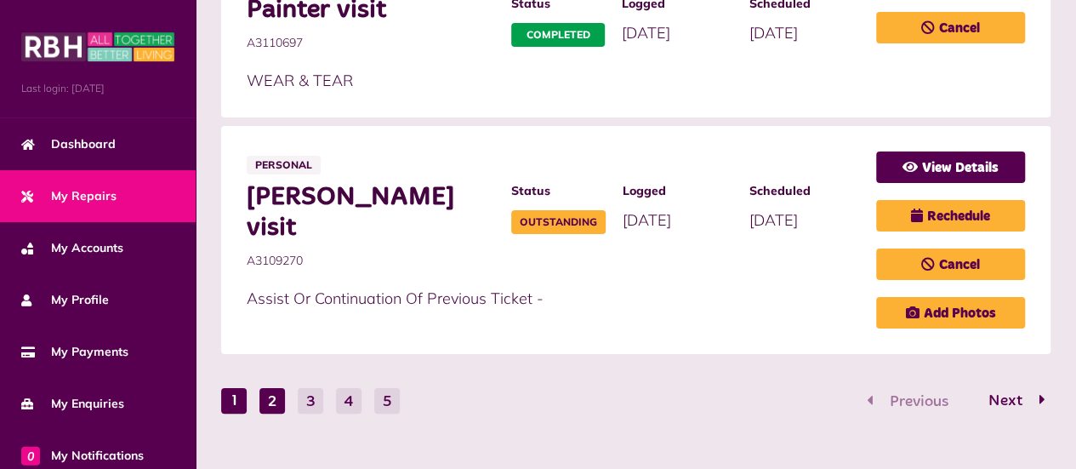 Image resolution: width=1076 pixels, height=469 pixels. Describe the element at coordinates (950, 215) in the screenshot. I see `a: Rechedule` at that location.